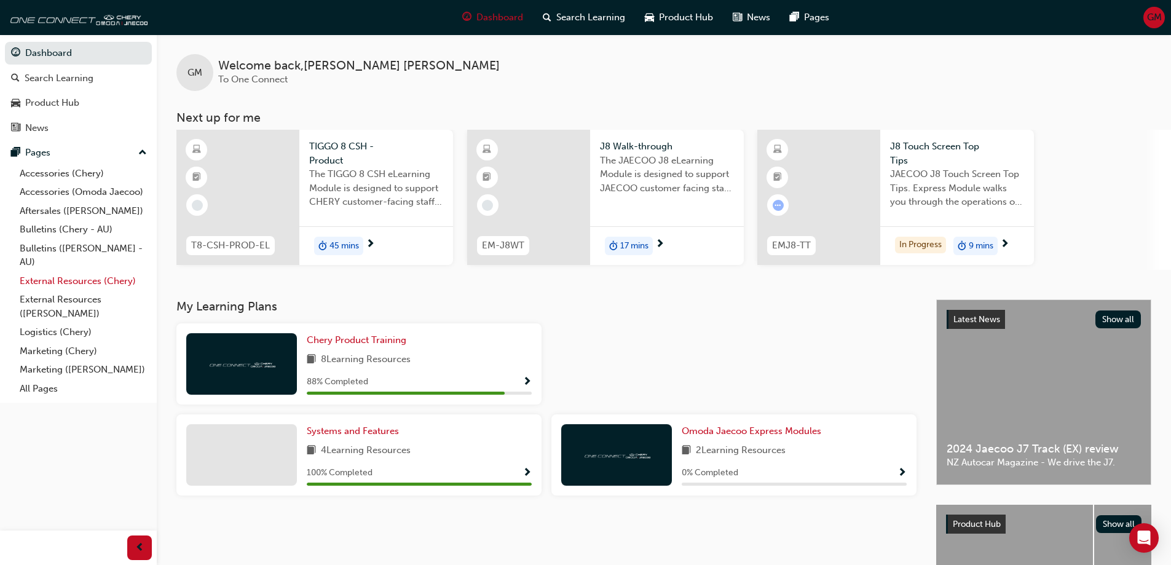 This screenshot has height=565, width=1171. I want to click on span: EMJ8-TT, so click(791, 245).